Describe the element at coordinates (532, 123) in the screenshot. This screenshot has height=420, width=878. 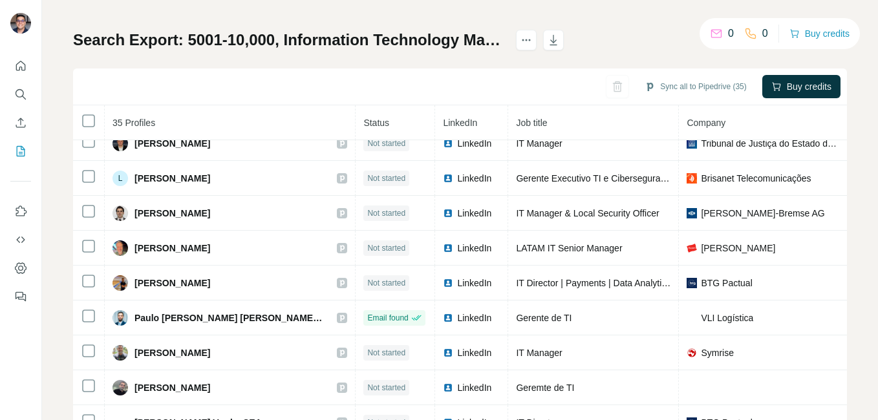
I see `span: Job title` at that location.